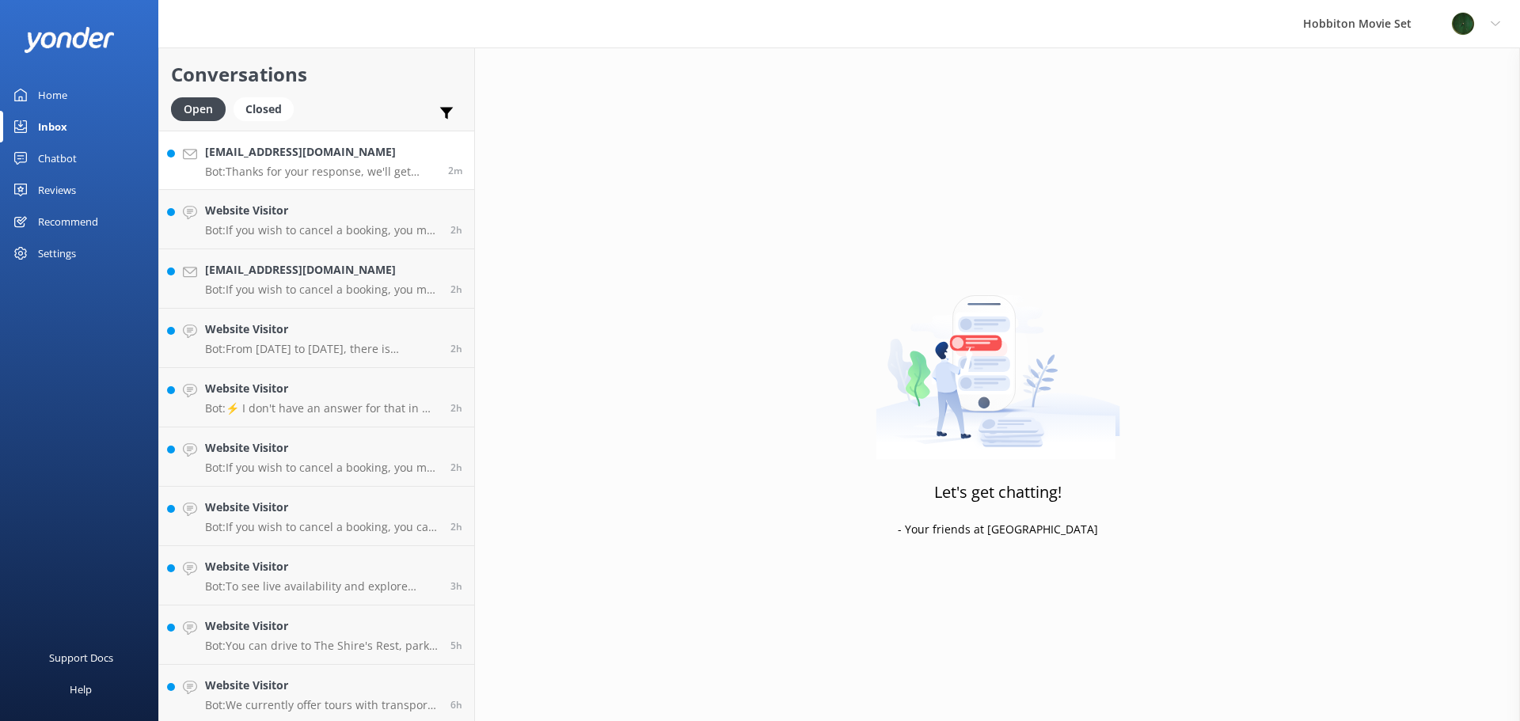  I want to click on h2: Conversations, so click(317, 74).